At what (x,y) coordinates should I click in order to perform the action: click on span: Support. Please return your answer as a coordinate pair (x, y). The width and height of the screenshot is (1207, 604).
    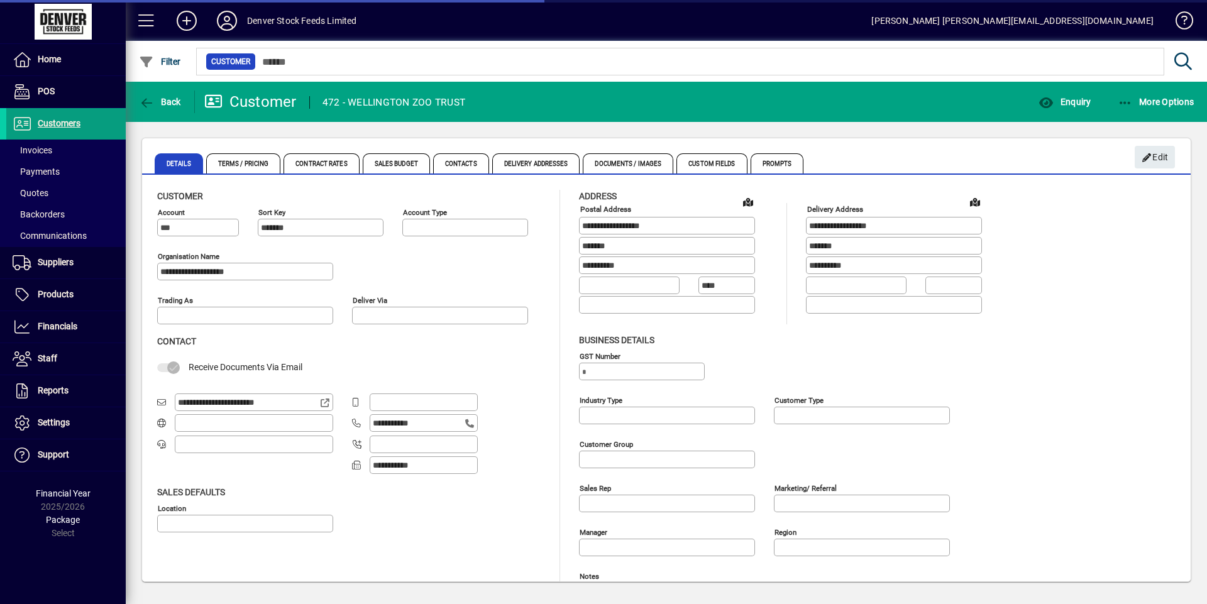
    Looking at the image, I should click on (53, 455).